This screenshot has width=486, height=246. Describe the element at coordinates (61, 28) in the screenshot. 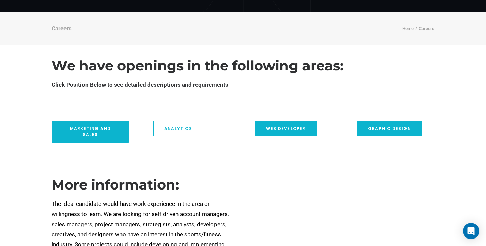

I see `div: Careers` at that location.